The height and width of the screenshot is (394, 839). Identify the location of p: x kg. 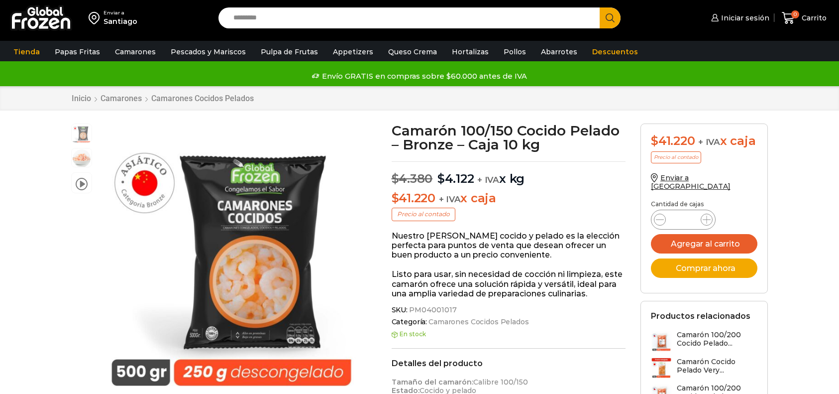
(509, 174).